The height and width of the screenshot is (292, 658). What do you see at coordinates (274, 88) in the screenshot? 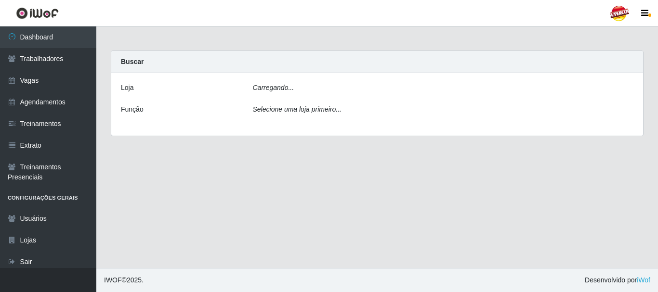
I see `i: Carregando...` at bounding box center [274, 88].